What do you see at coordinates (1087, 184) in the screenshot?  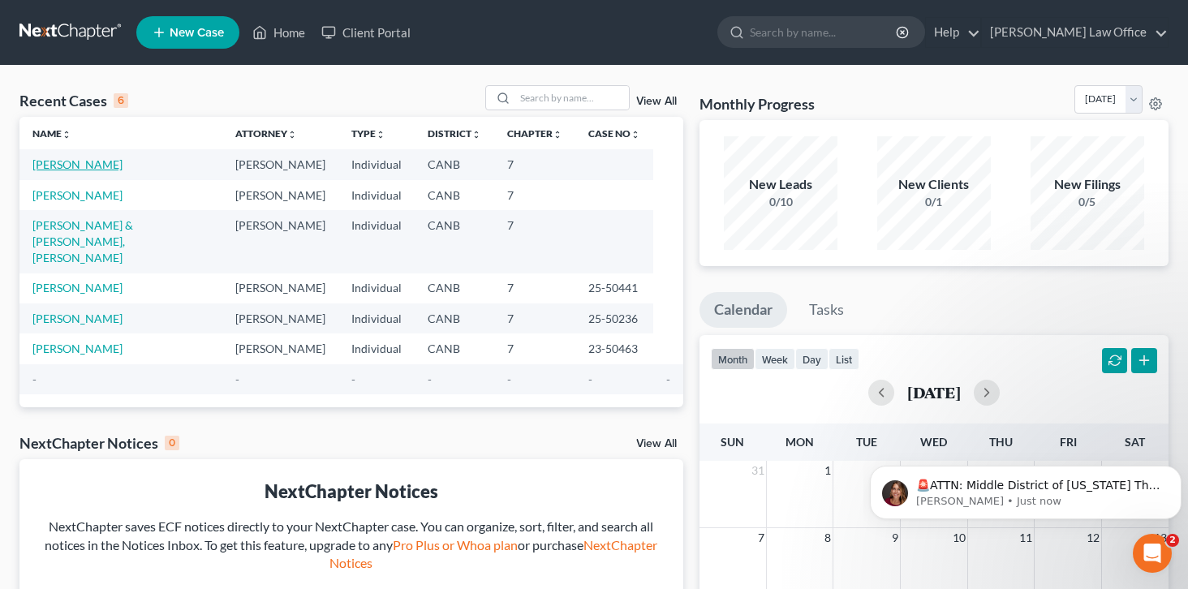 I see `div: New Filings` at bounding box center [1087, 184].